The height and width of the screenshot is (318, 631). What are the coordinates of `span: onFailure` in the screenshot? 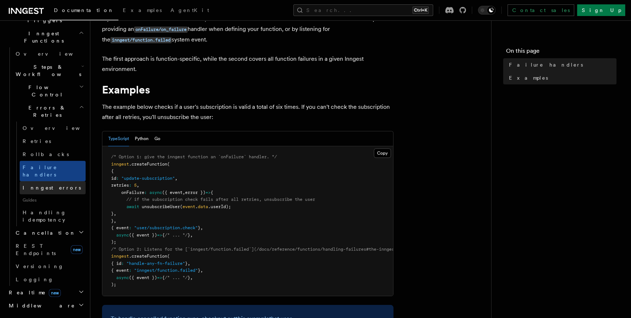 It's located at (133, 193).